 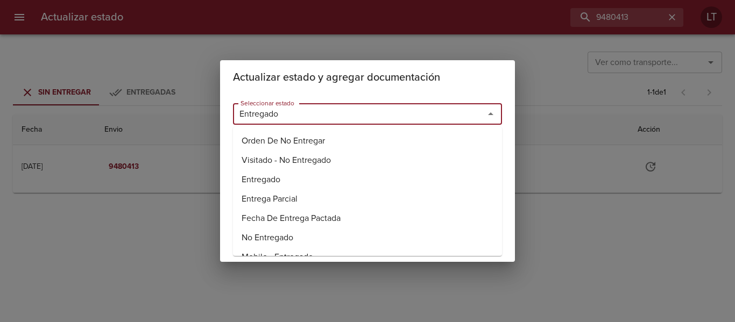 I want to click on li: Orden De No Entregar, so click(x=367, y=141).